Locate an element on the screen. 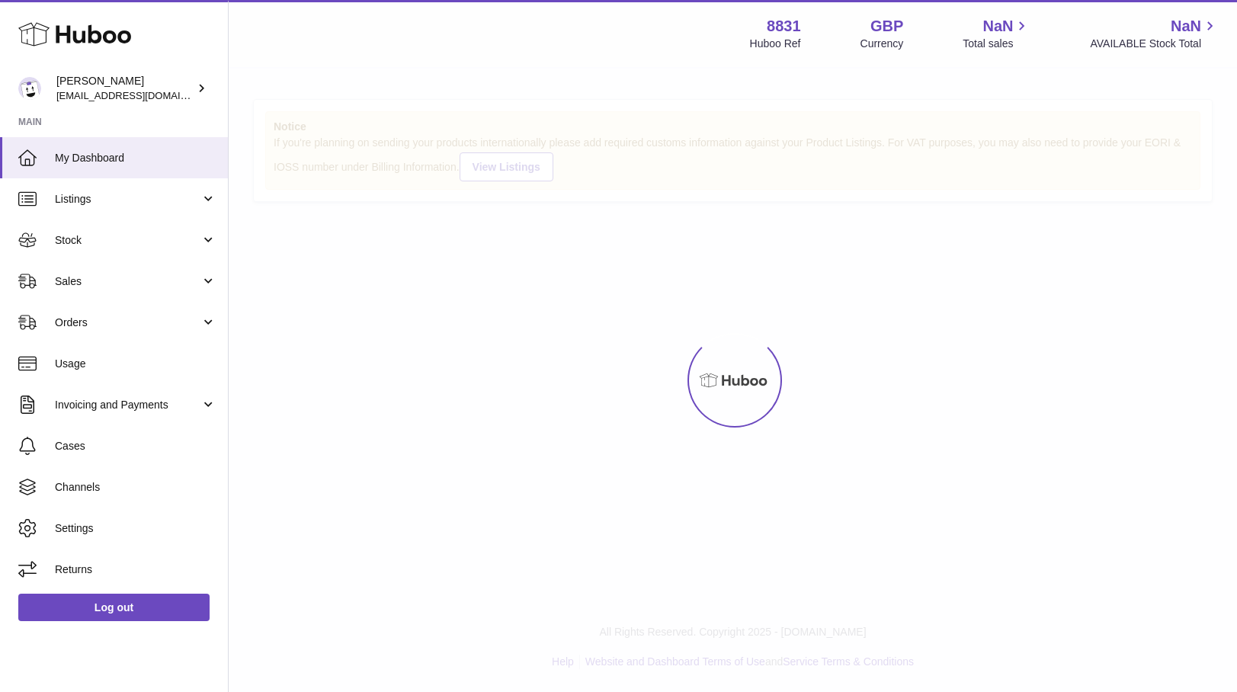  span: Listings is located at coordinates (127, 199).